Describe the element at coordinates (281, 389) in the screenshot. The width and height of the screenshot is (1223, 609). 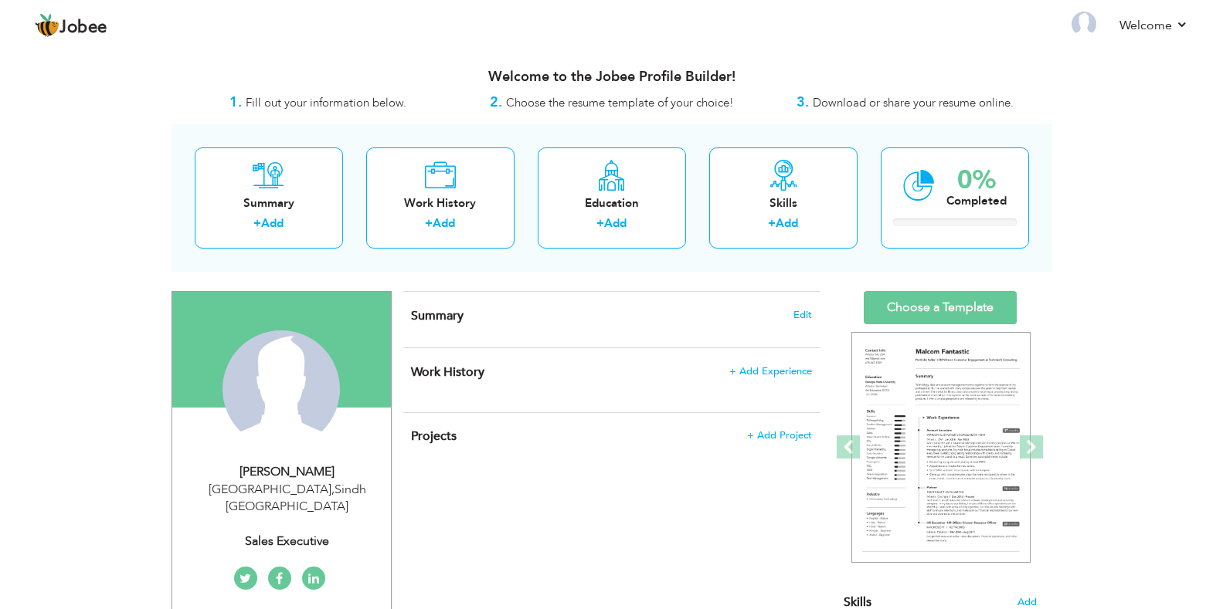
I see `img: Saad Mahboob` at that location.